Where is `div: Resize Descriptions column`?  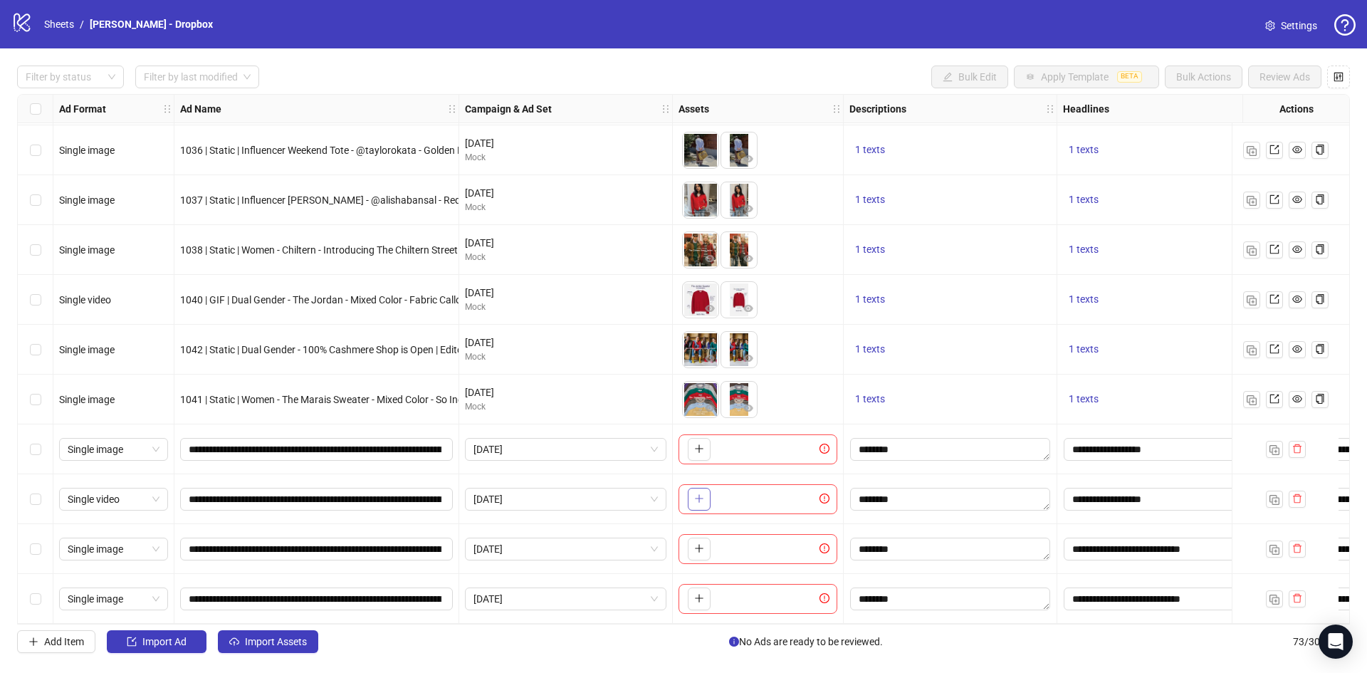
div: Resize Descriptions column is located at coordinates (1055, 108).